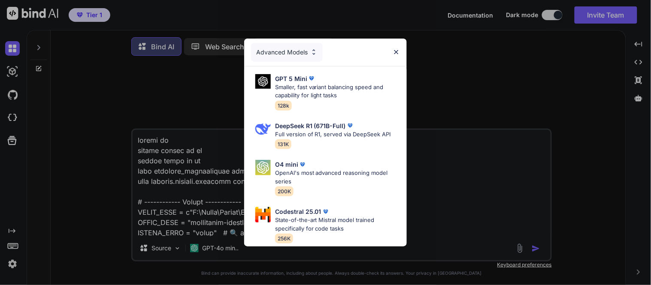 The height and width of the screenshot is (285, 651). What do you see at coordinates (291, 78) in the screenshot?
I see `p: GPT 5 Mini` at bounding box center [291, 78].